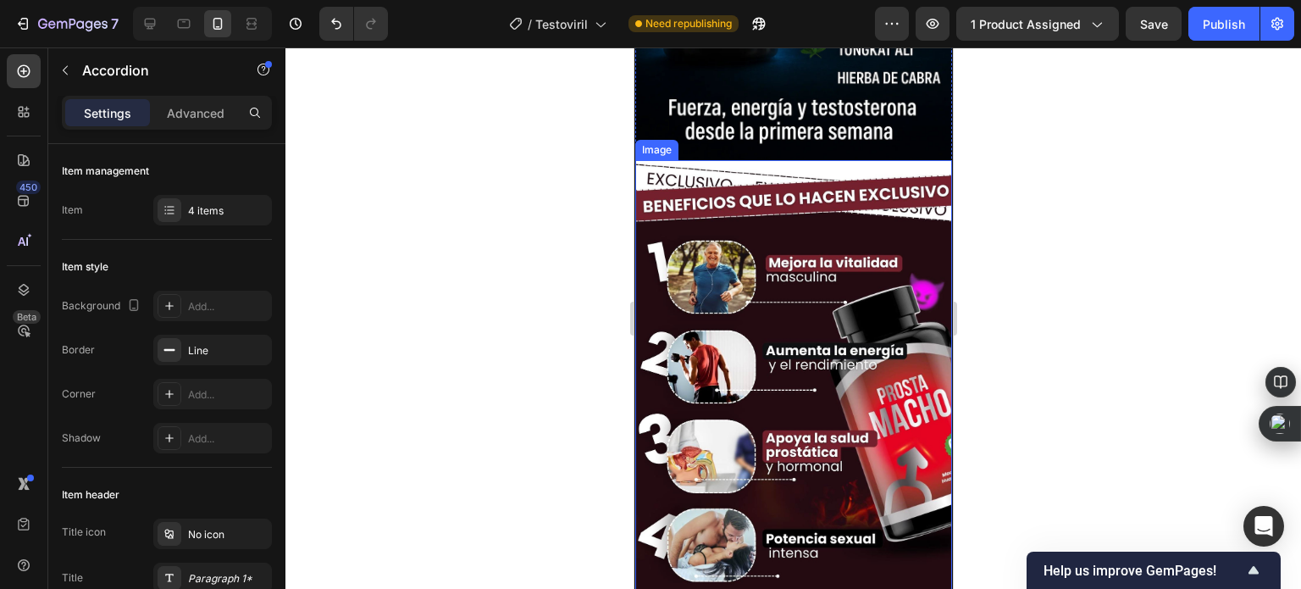 The image size is (1301, 589). I want to click on div: Publish, so click(1224, 24).